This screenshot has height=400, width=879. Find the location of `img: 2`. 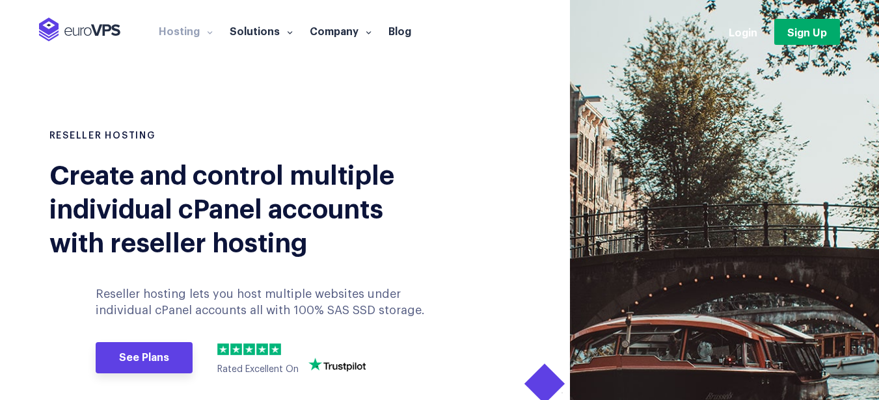

img: 2 is located at coordinates (236, 349).